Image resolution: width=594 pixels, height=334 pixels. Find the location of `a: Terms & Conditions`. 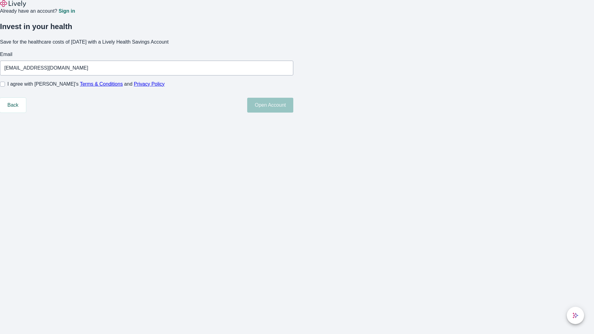

a: Terms & Conditions is located at coordinates (101, 84).